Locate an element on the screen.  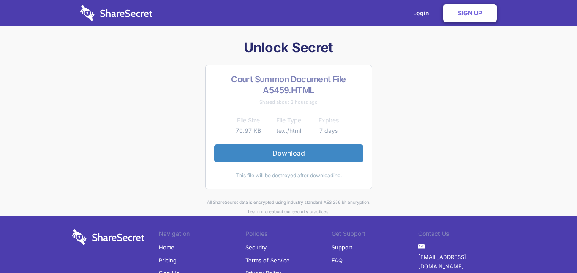
h1: Unlock Secret is located at coordinates (288, 48).